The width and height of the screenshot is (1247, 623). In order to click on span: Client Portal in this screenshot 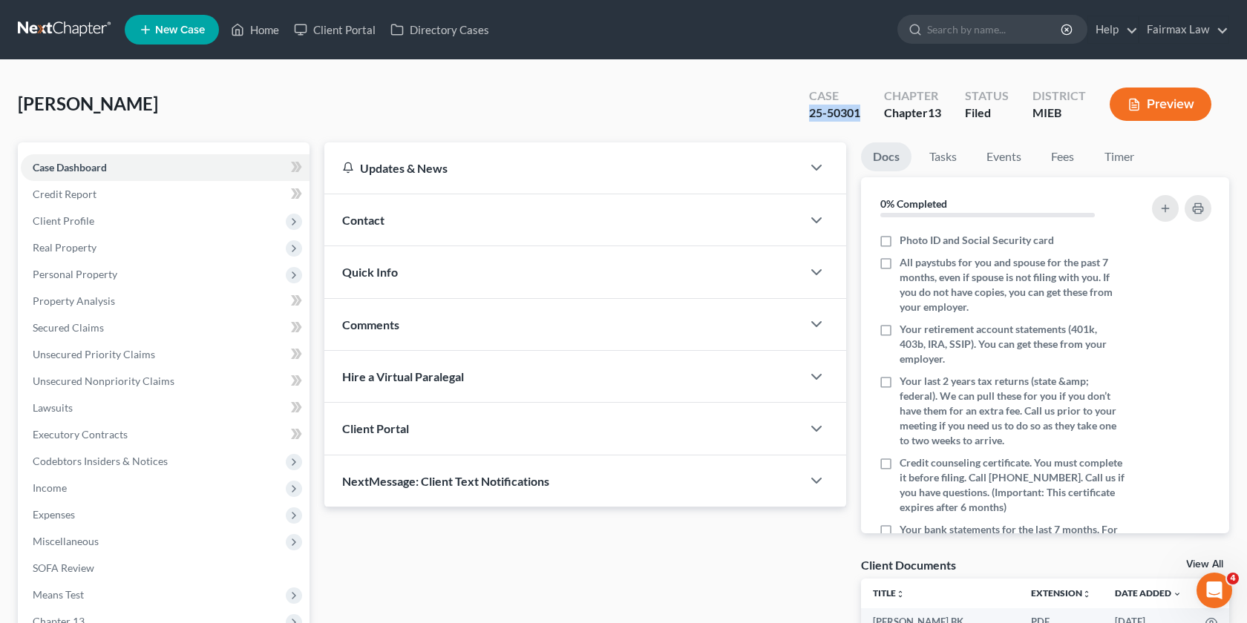, I will do `click(376, 428)`.